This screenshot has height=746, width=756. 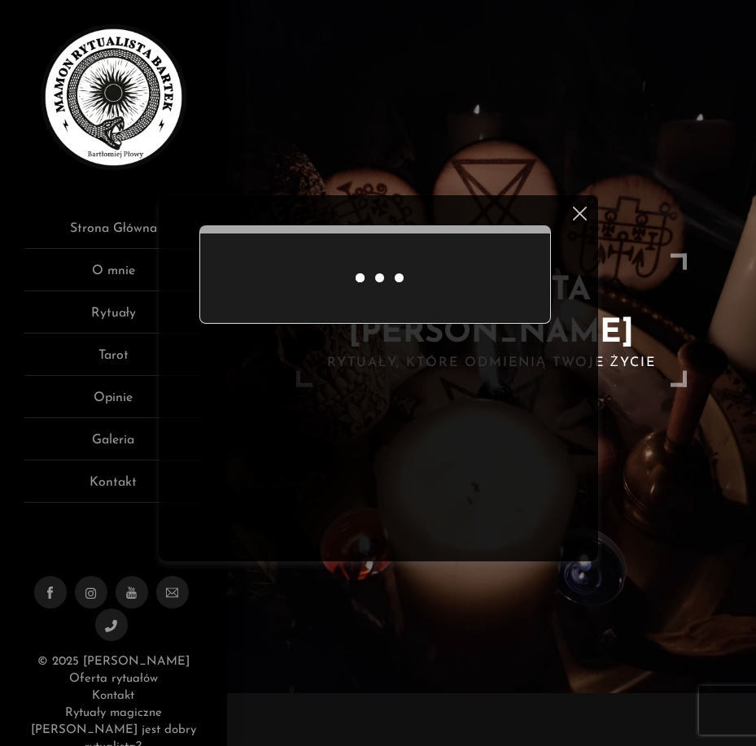 I want to click on img: Rytualista Bartek, so click(x=113, y=97).